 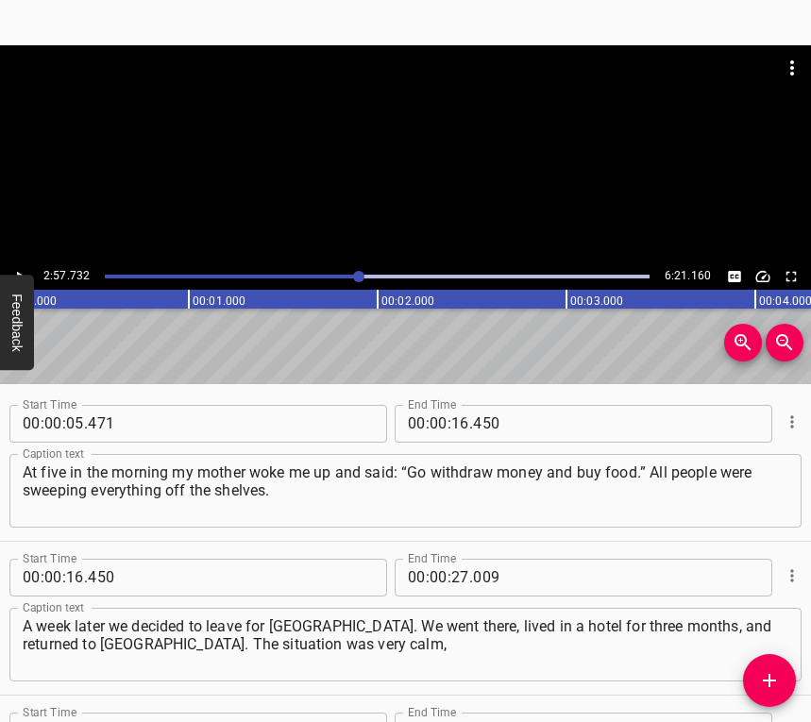 I want to click on text: 00:03.000, so click(x=597, y=301).